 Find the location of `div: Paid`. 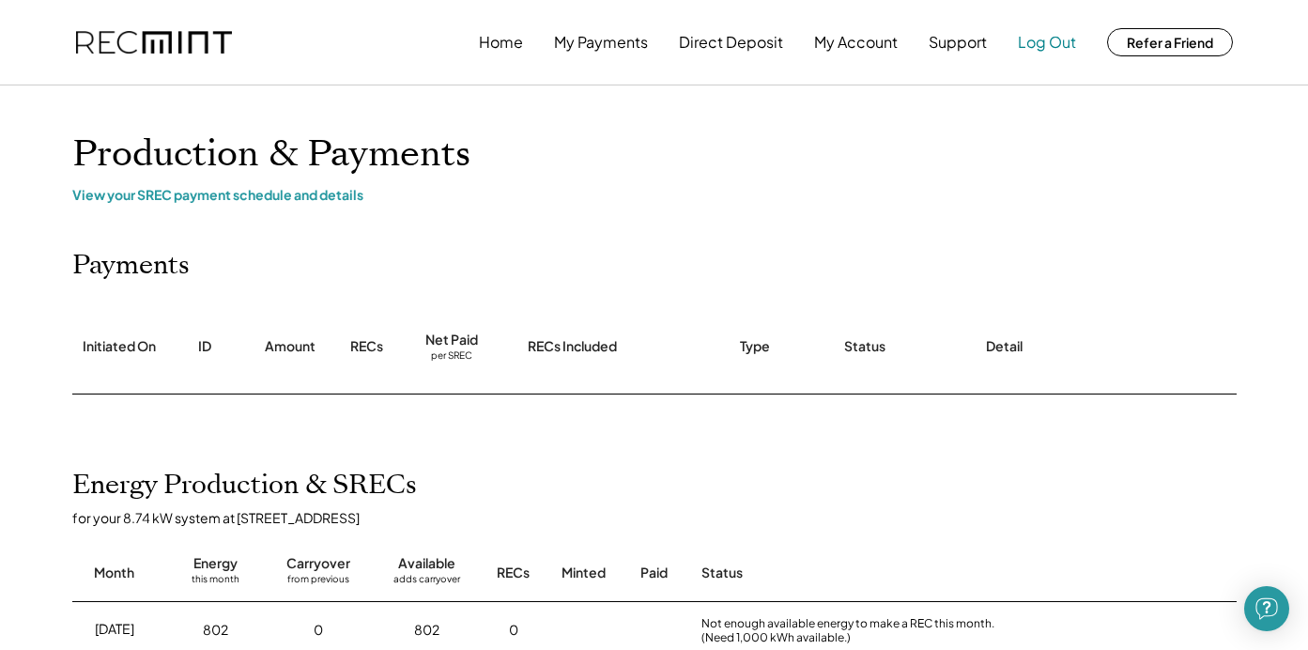

div: Paid is located at coordinates (653, 573).